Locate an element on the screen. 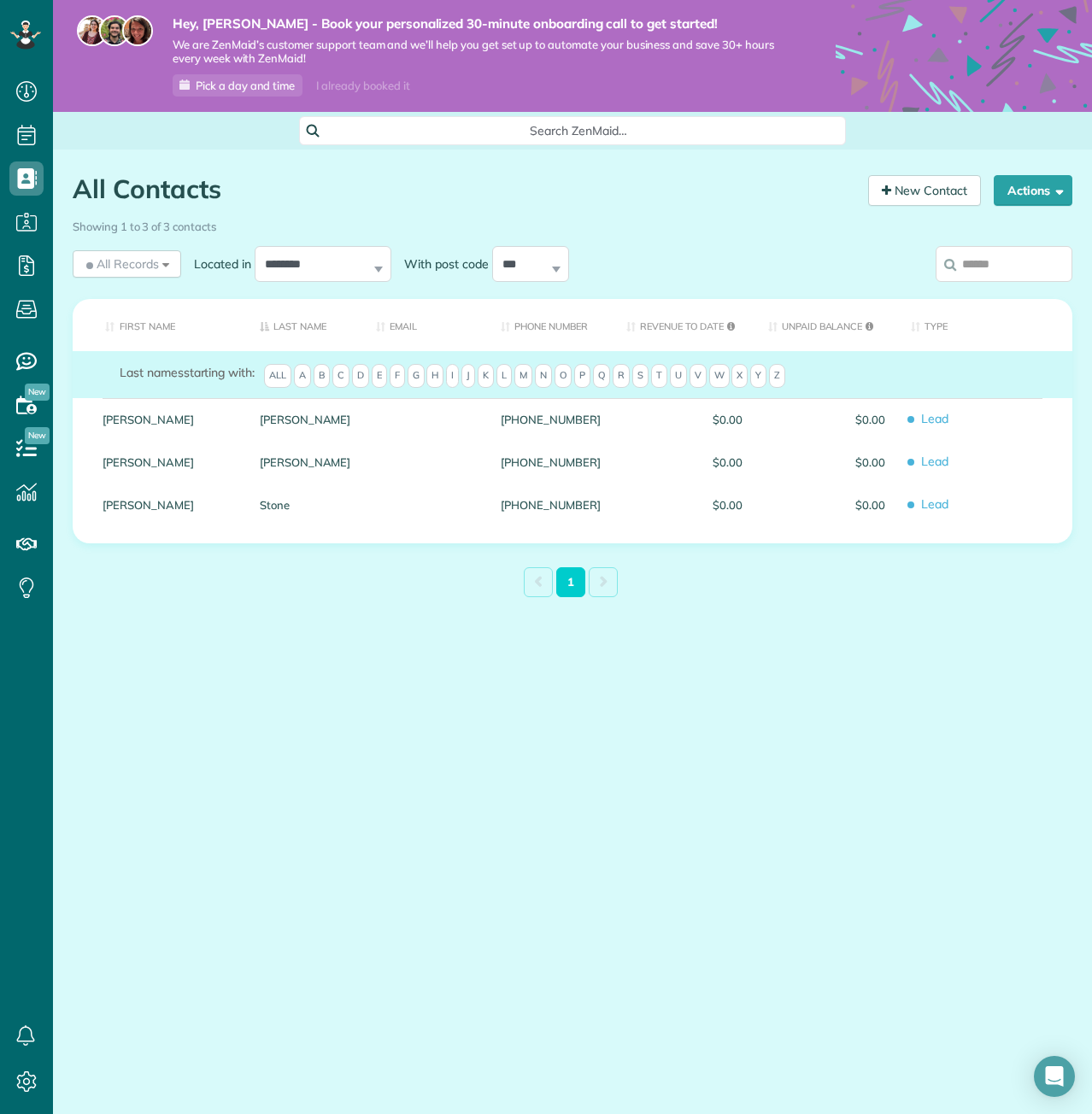 The image size is (1092, 1114). span: N is located at coordinates (543, 376).